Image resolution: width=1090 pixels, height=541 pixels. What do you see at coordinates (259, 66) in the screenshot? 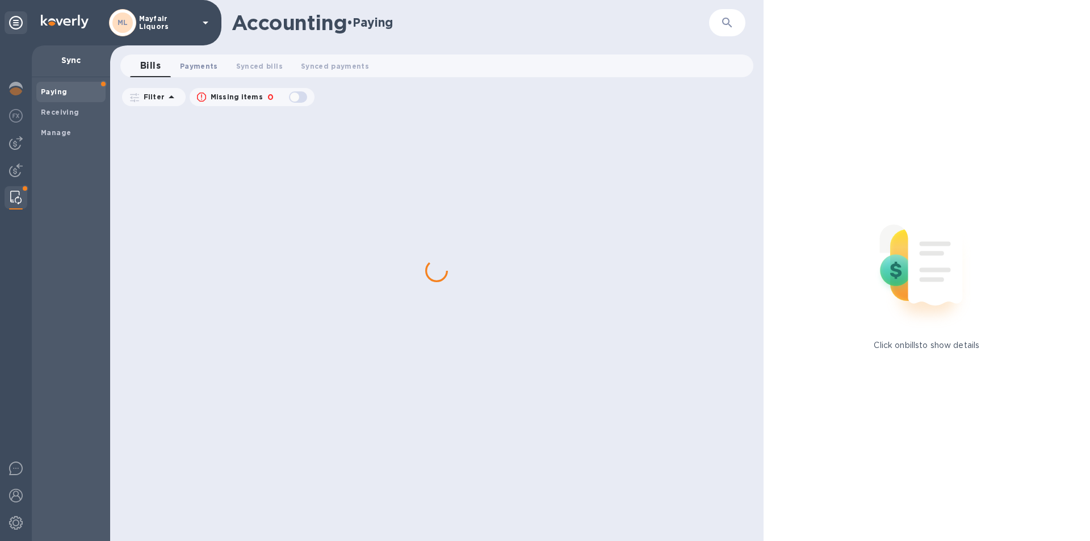
I see `span: Synced bills` at bounding box center [259, 66].